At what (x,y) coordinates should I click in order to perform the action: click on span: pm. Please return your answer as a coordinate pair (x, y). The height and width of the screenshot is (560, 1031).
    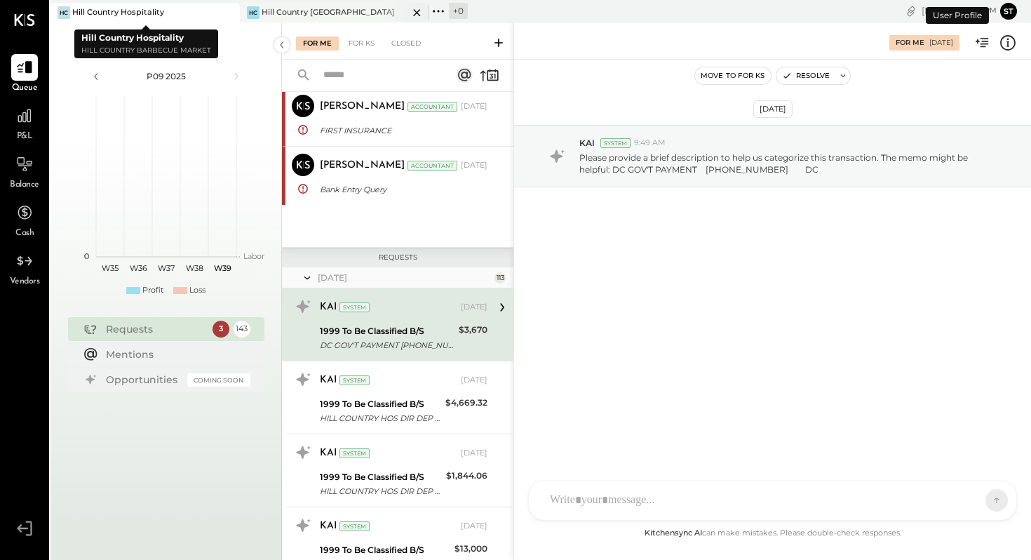
    Looking at the image, I should click on (990, 11).